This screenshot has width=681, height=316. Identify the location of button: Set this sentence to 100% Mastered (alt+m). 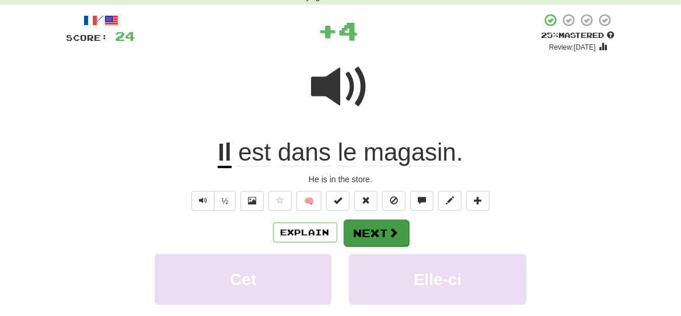
(338, 201).